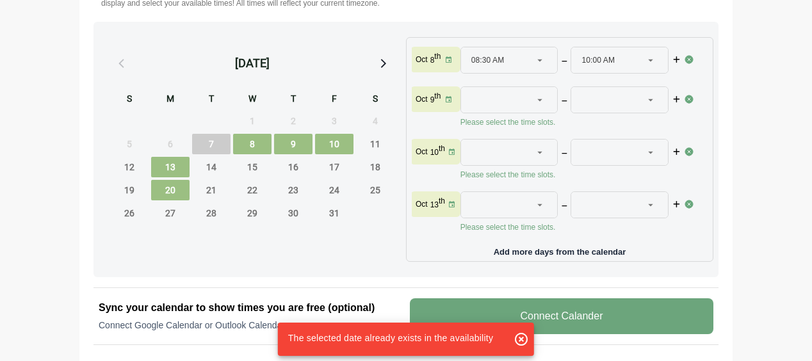  I want to click on span: Friday, October 10, 2025, so click(334, 144).